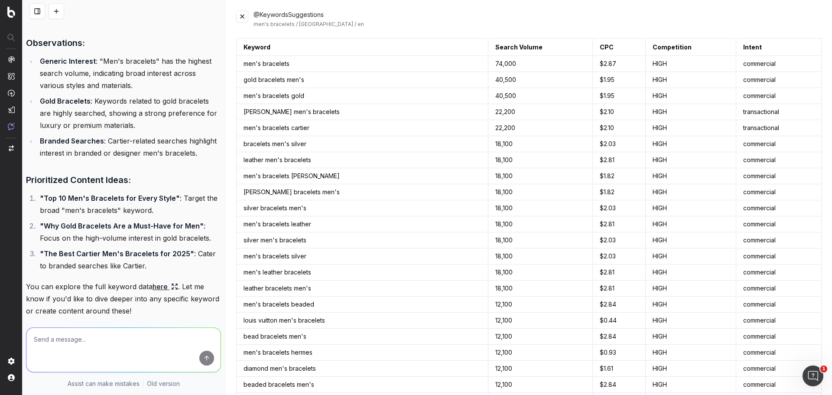  Describe the element at coordinates (362, 320) in the screenshot. I see `td: louis vuitton men's bracelets` at that location.